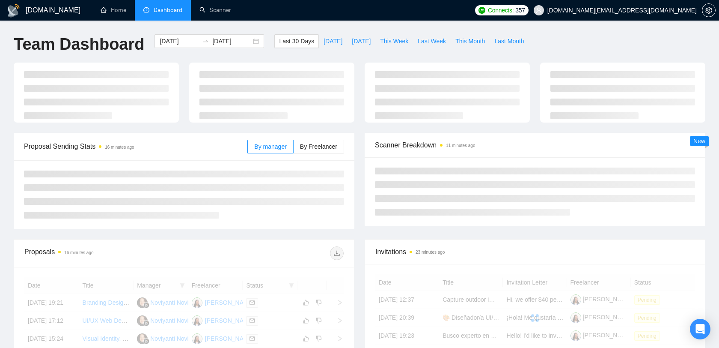 Image resolution: width=719 pixels, height=348 pixels. Describe the element at coordinates (104, 253) in the screenshot. I see `div: Proposals` at that location.